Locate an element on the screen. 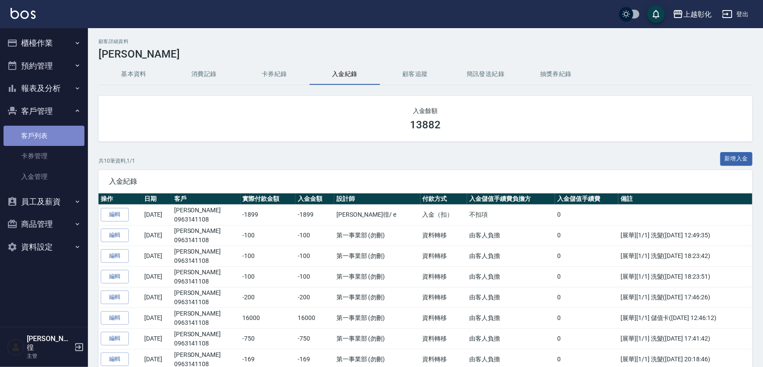  th: 設計師 is located at coordinates (377, 199).